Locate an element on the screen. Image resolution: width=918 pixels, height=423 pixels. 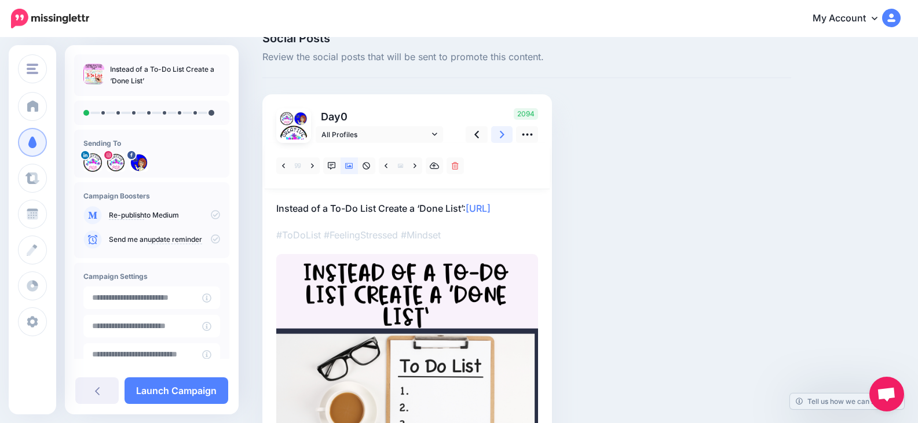
a: Tell us how we can improve is located at coordinates (847, 401).